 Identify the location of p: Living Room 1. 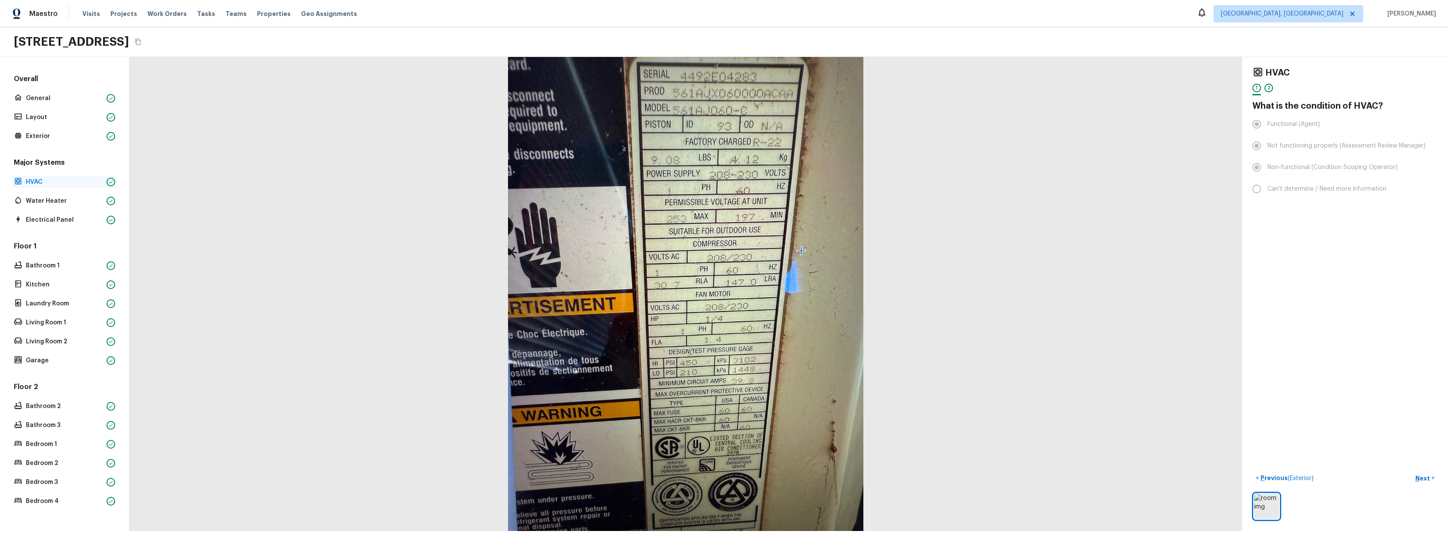
(64, 323).